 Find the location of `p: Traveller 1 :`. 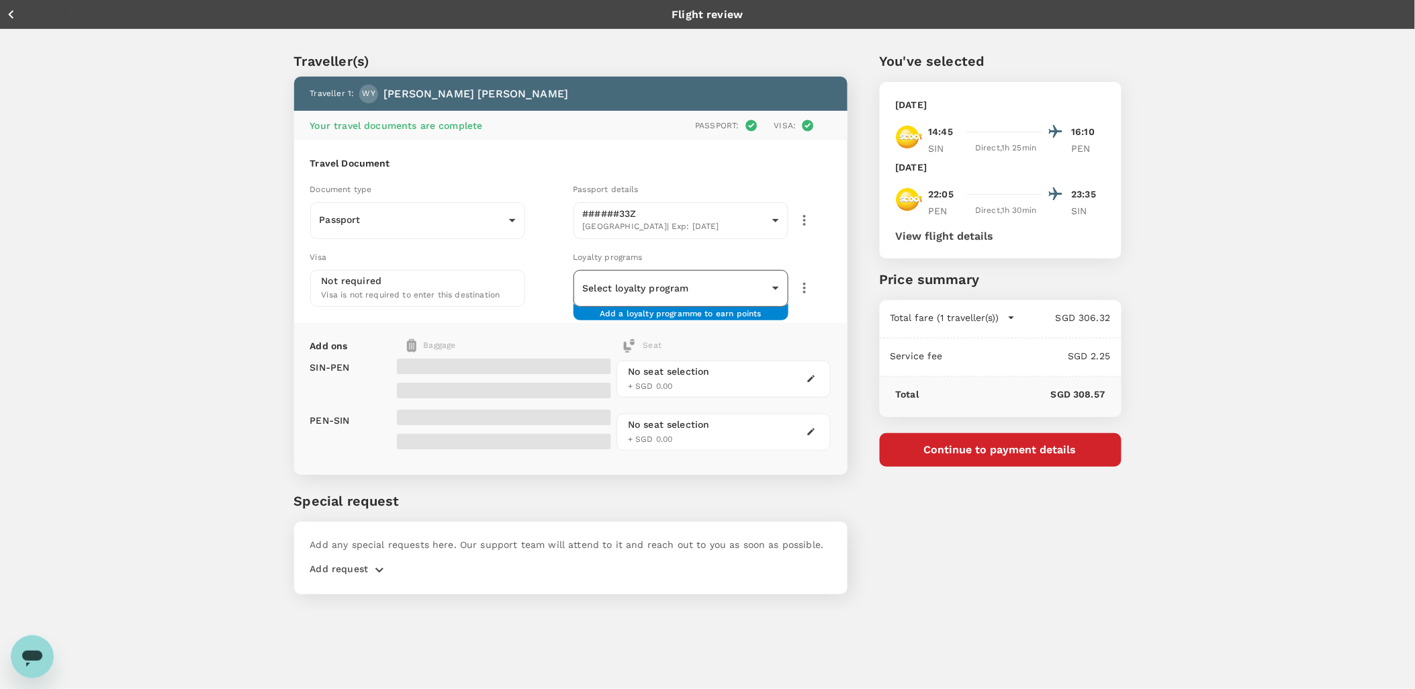

p: Traveller 1 : is located at coordinates (333, 94).